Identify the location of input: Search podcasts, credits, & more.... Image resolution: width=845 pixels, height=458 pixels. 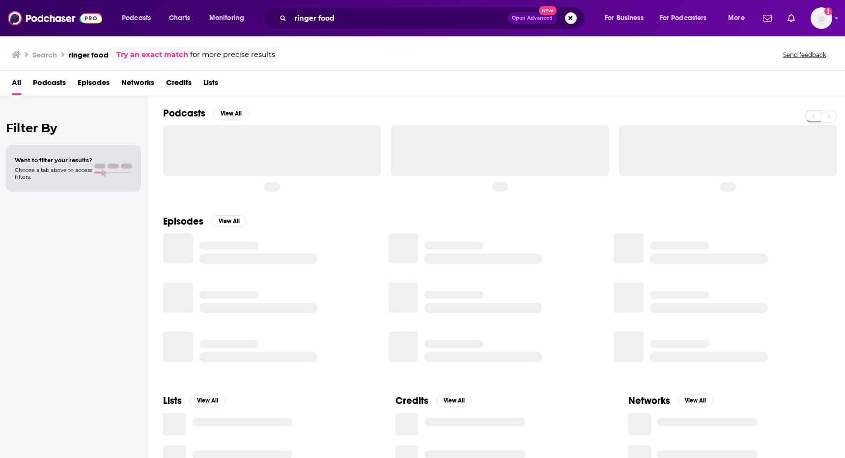
(399, 18).